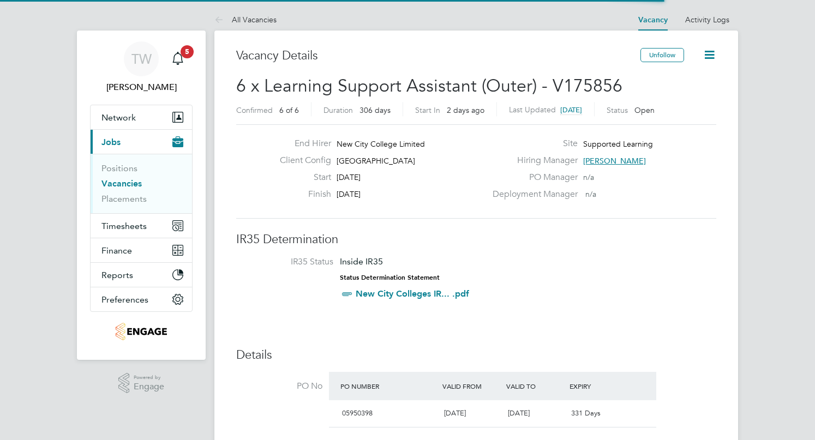  Describe the element at coordinates (289, 110) in the screenshot. I see `span: 6 of 6` at that location.